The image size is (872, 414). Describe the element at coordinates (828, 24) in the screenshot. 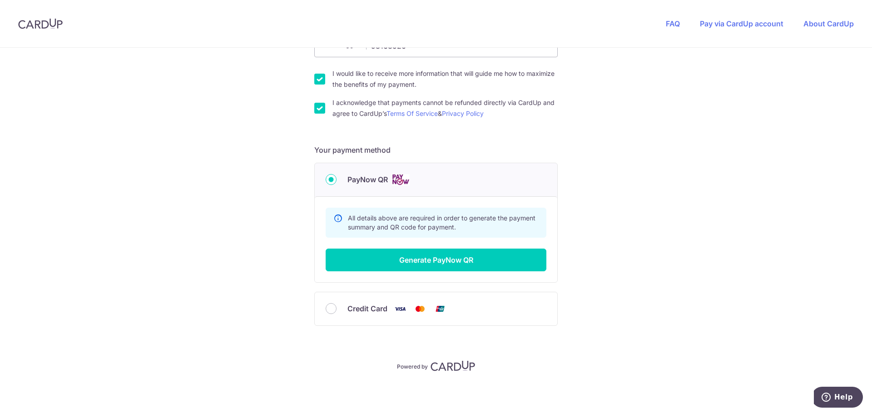

I see `a: About CardUp` at that location.